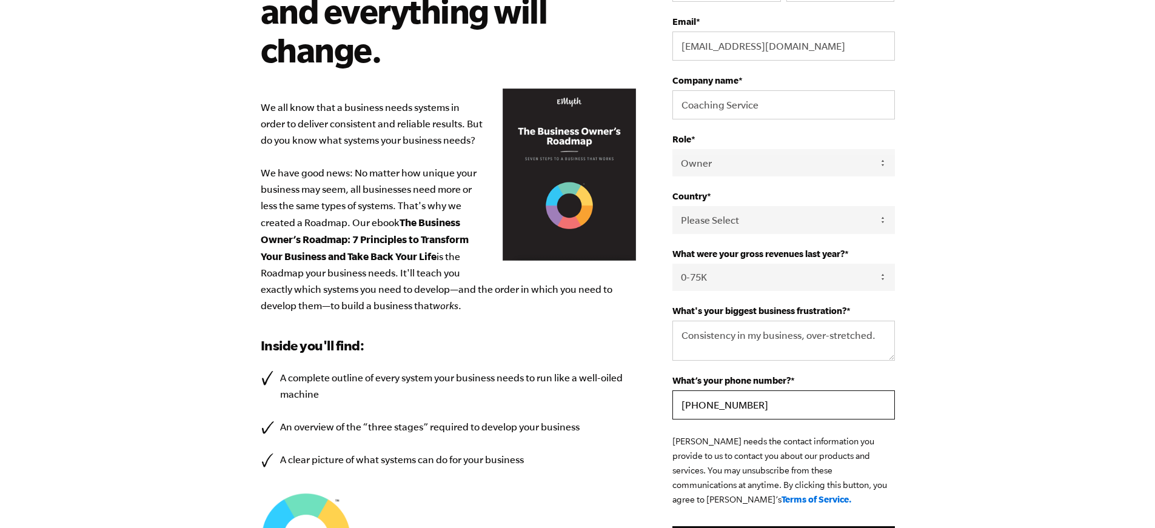  I want to click on li: An overview of the “three stages” required to develop your business, so click(449, 427).